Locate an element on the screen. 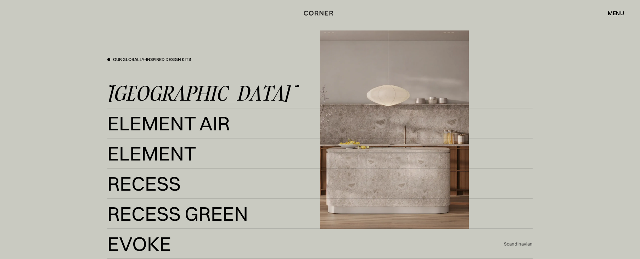  a: RecessRecess is located at coordinates (320, 184).